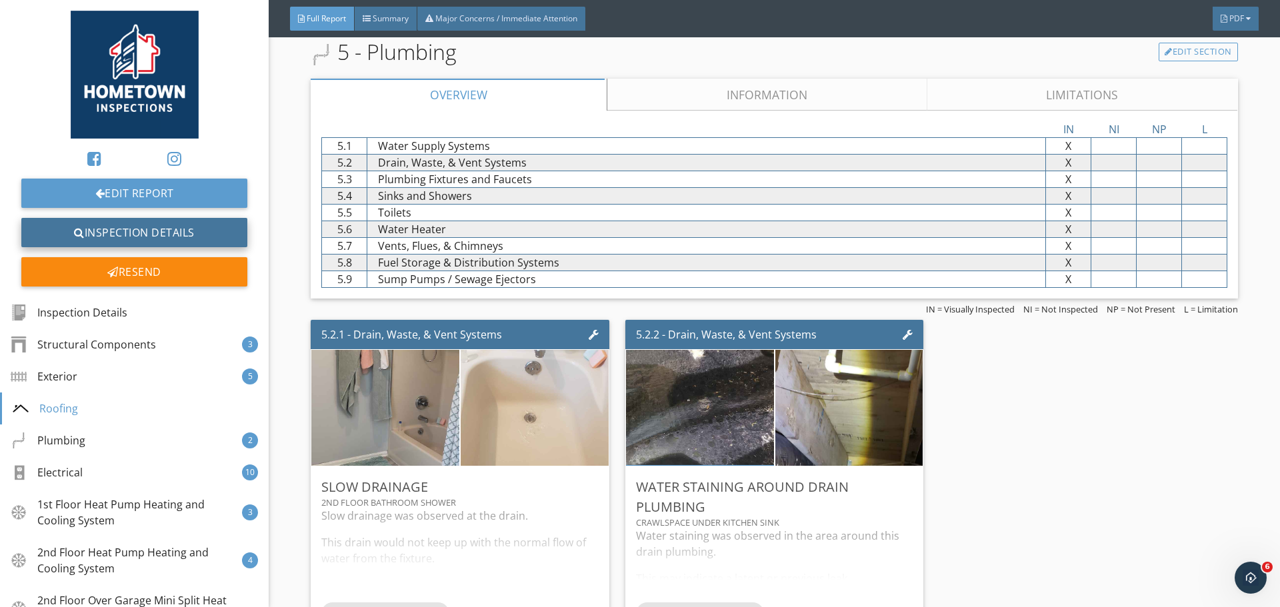  Describe the element at coordinates (1205, 129) in the screenshot. I see `span: L` at that location.